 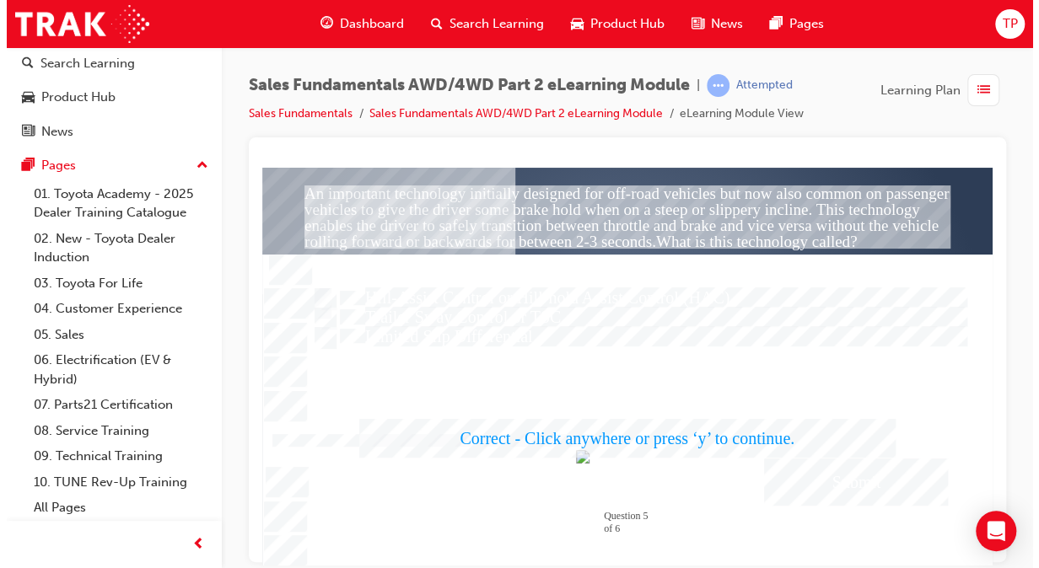 What do you see at coordinates (1003, 24) in the screenshot?
I see `button: TP` at bounding box center [1003, 24].